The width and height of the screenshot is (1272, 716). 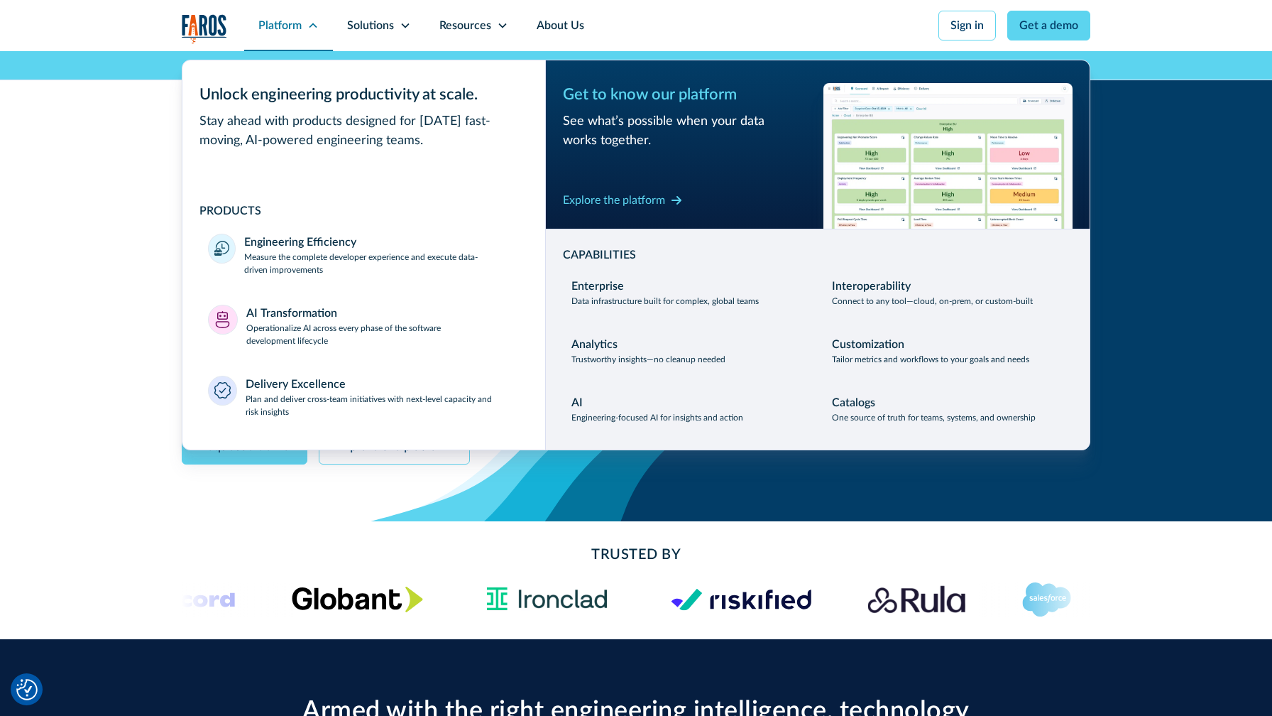 What do you see at coordinates (657, 417) in the screenshot?
I see `p: Engineering-focused AI for insights and action` at bounding box center [657, 417].